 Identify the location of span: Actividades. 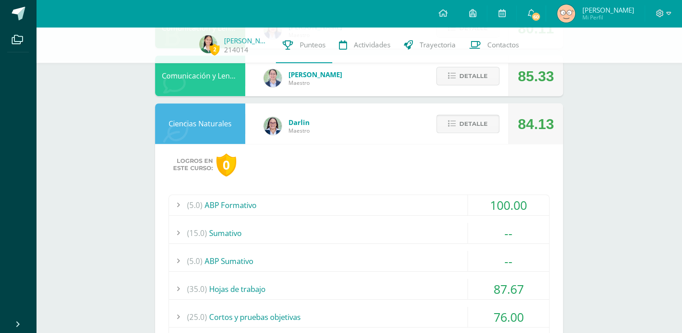
(372, 45).